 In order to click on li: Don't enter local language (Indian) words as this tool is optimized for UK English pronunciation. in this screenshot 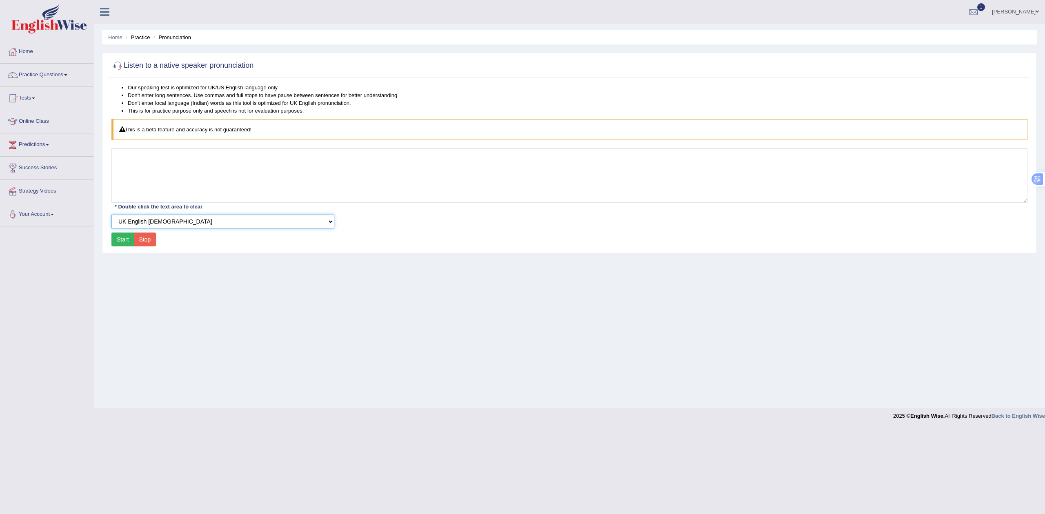, I will do `click(578, 103)`.